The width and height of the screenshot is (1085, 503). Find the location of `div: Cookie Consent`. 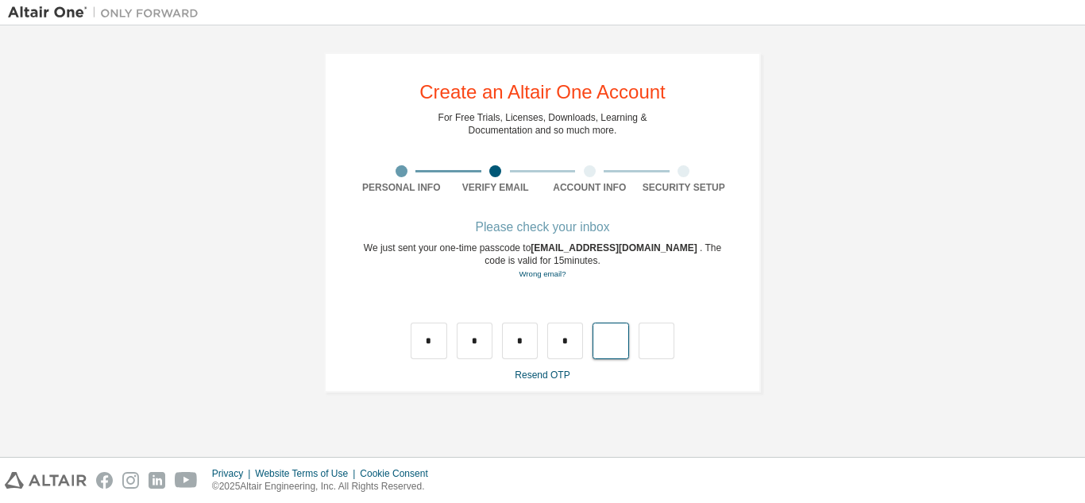

div: Cookie Consent is located at coordinates (398, 473).